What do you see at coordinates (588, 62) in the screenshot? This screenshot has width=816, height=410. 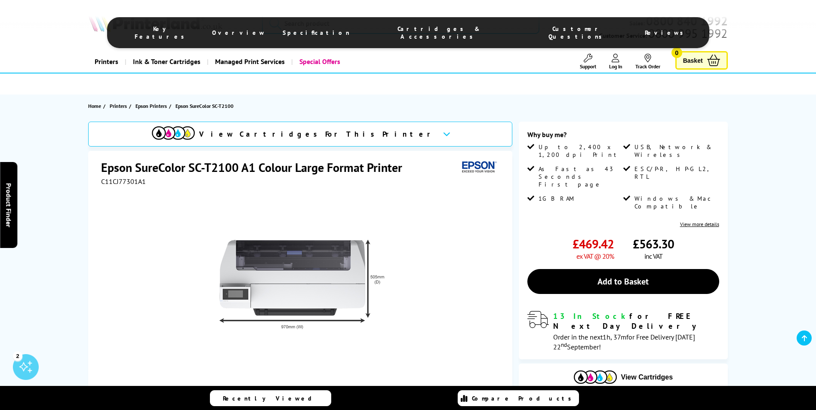 I see `a: Support` at bounding box center [588, 62].